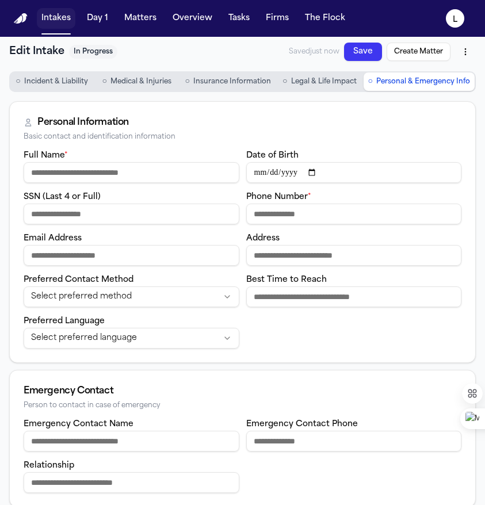 The width and height of the screenshot is (485, 505). I want to click on label: Emergency Contact Name, so click(78, 424).